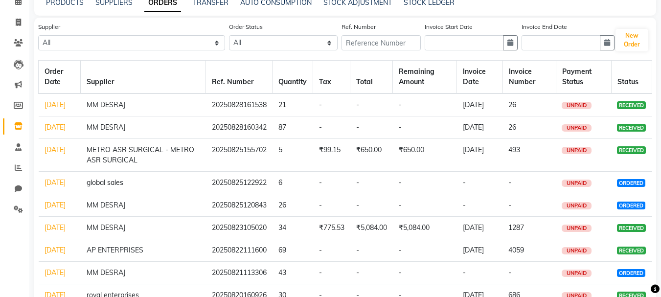  What do you see at coordinates (143, 155) in the screenshot?
I see `td: METRO ASR SURGICAL - METRO ASR SURGICAL` at bounding box center [143, 155].